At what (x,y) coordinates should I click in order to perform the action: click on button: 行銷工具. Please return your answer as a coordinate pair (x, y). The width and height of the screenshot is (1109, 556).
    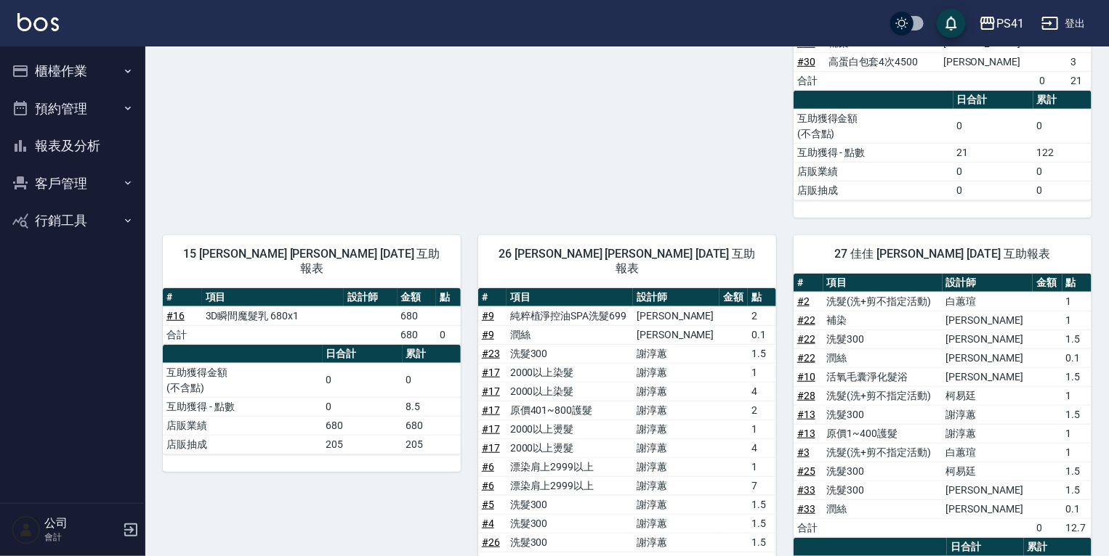
    Looking at the image, I should click on (73, 221).